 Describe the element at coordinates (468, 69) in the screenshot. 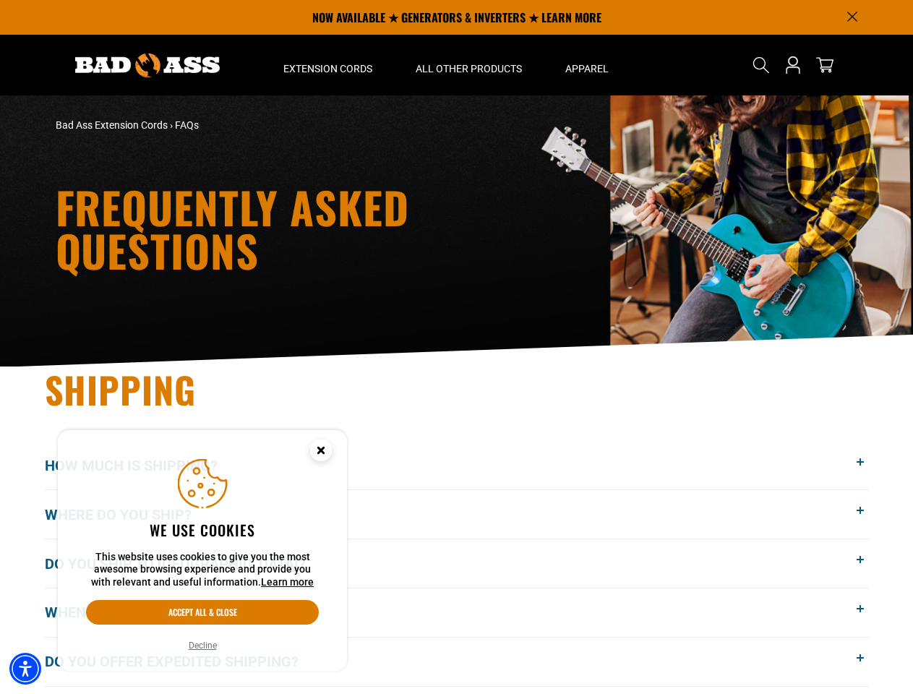

I see `span: All Other Products` at that location.